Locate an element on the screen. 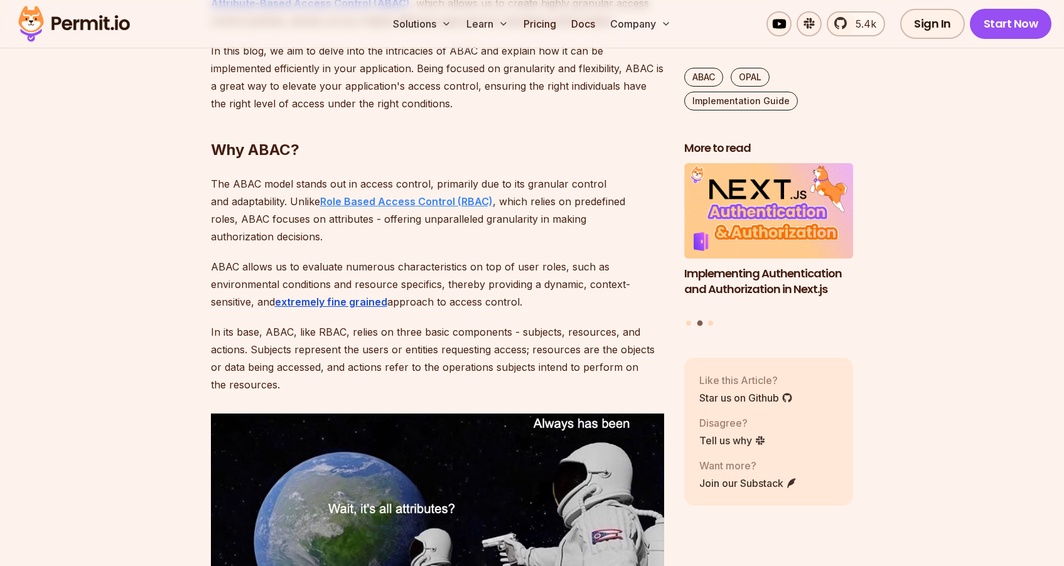 This screenshot has width=1064, height=566. a: Docs is located at coordinates (583, 24).